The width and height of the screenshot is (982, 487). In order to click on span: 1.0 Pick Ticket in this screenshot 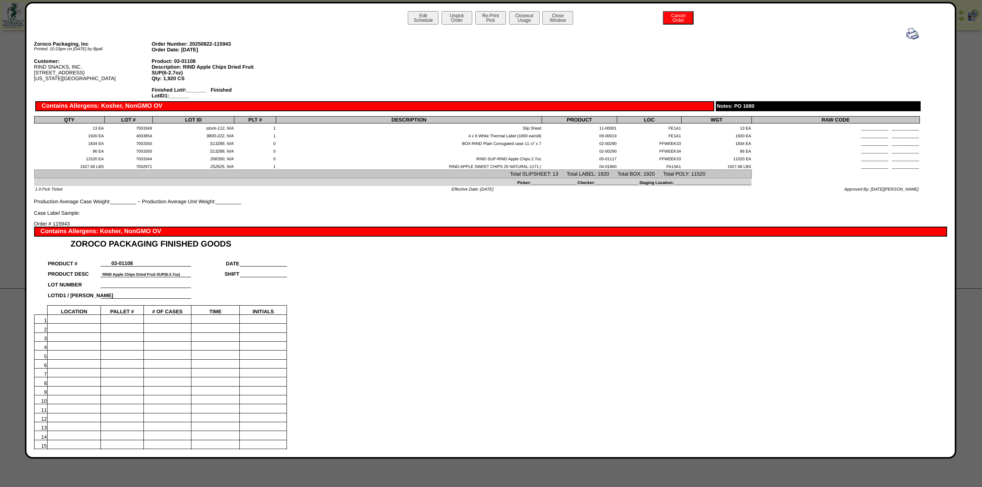, I will do `click(49, 189)`.